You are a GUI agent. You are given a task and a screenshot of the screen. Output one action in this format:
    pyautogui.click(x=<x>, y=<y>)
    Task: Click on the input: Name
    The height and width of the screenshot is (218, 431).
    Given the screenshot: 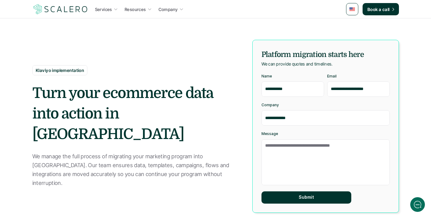 What is the action you would take?
    pyautogui.click(x=293, y=89)
    